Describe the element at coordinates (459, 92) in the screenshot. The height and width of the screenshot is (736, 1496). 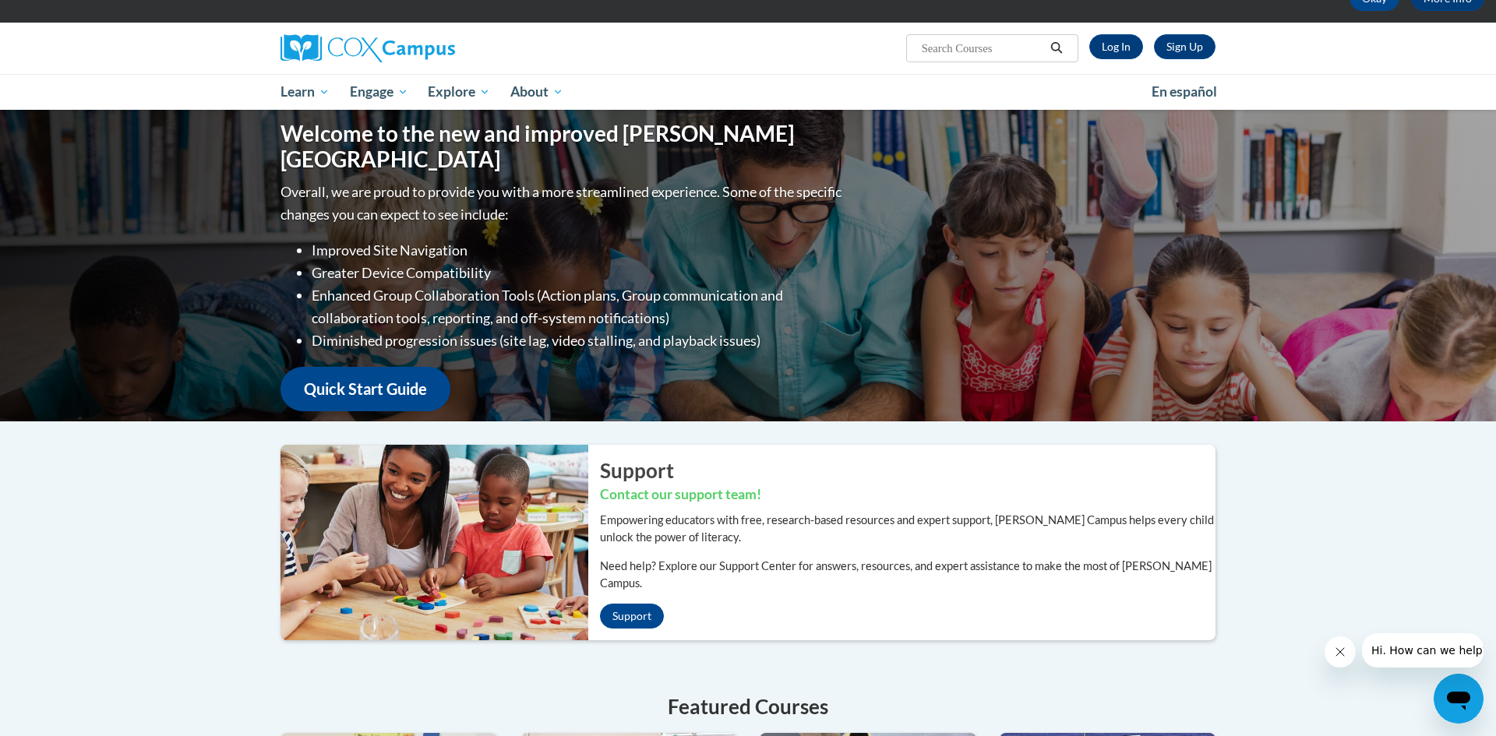
I see `a: Explore` at that location.